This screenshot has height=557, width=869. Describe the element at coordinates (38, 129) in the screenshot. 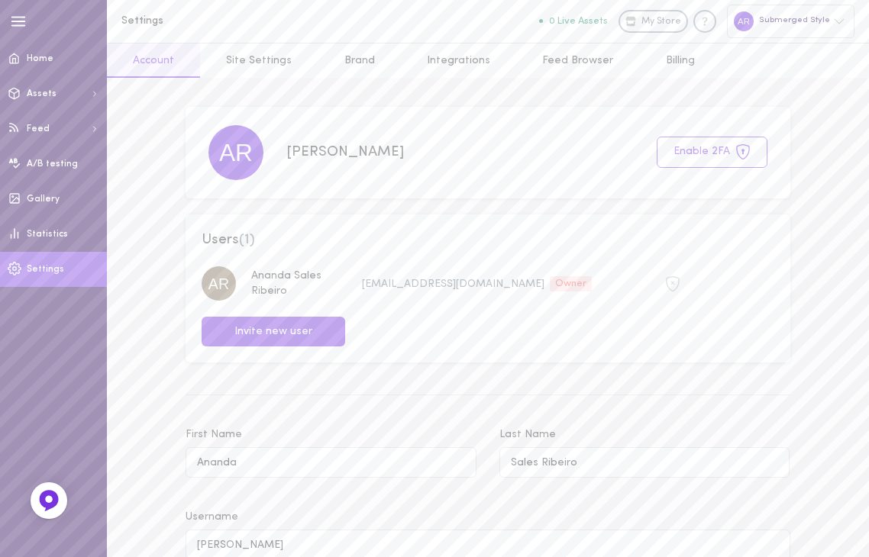

I see `span: Feed` at that location.